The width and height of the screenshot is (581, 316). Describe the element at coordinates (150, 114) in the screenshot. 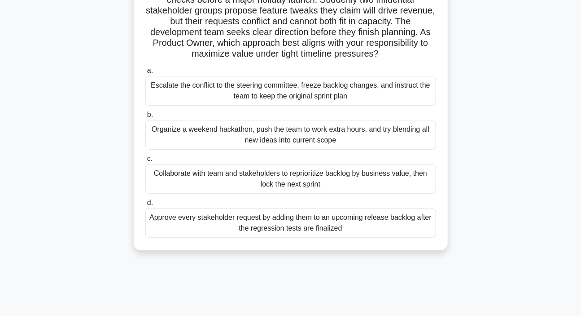

I see `span: b.` at that location.